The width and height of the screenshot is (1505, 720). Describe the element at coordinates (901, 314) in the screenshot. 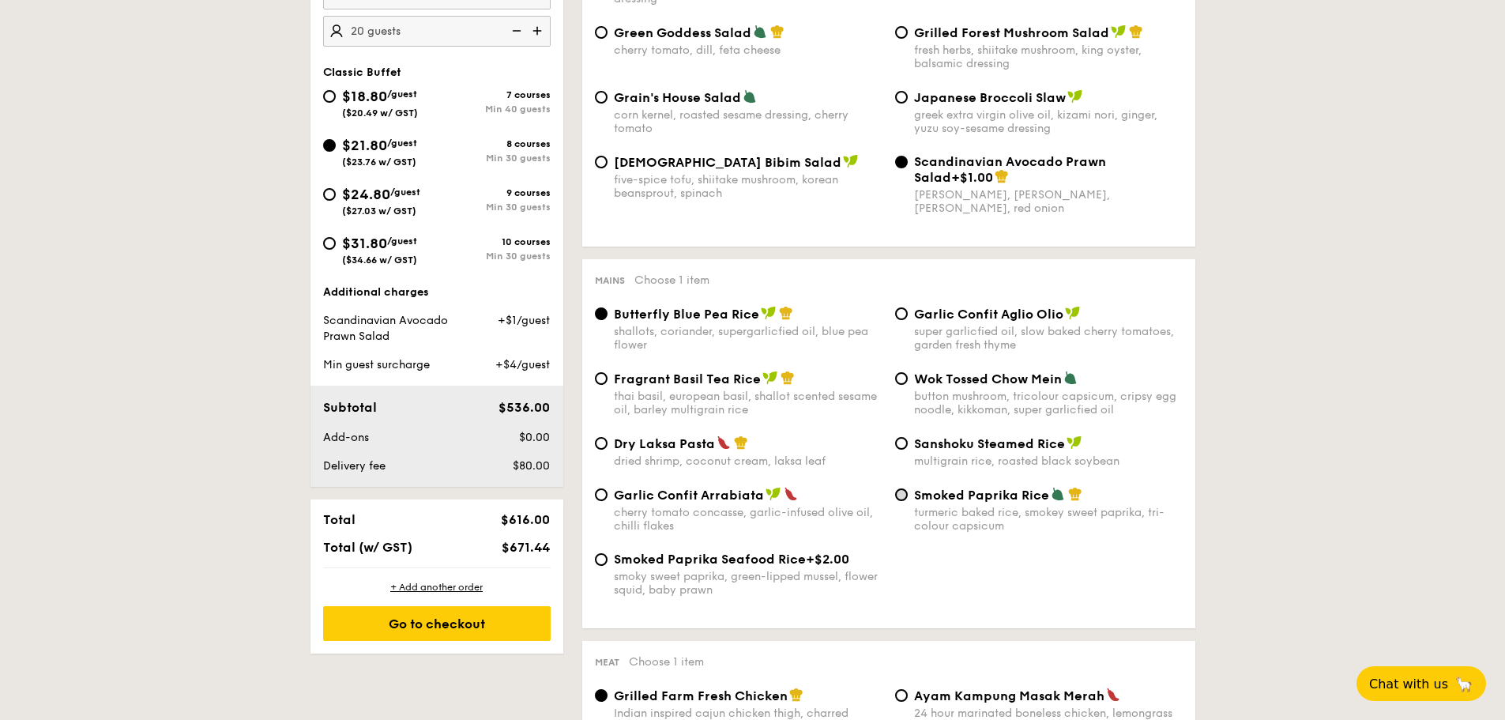

I see `input: Garlic Confit Aglio Oliosuper garlicfied oil, slow baked cherry tomatoes, garden fresh thyme` at that location.